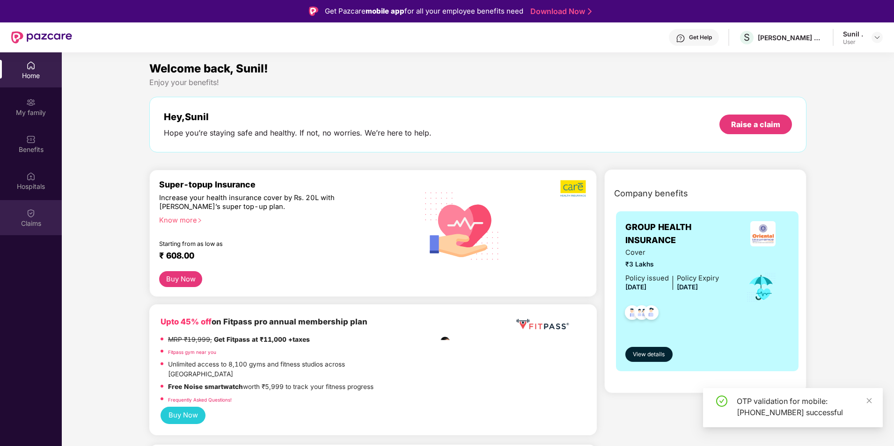 The height and width of the screenshot is (446, 894). What do you see at coordinates (651, 194) in the screenshot?
I see `span: Company benefits` at bounding box center [651, 194].